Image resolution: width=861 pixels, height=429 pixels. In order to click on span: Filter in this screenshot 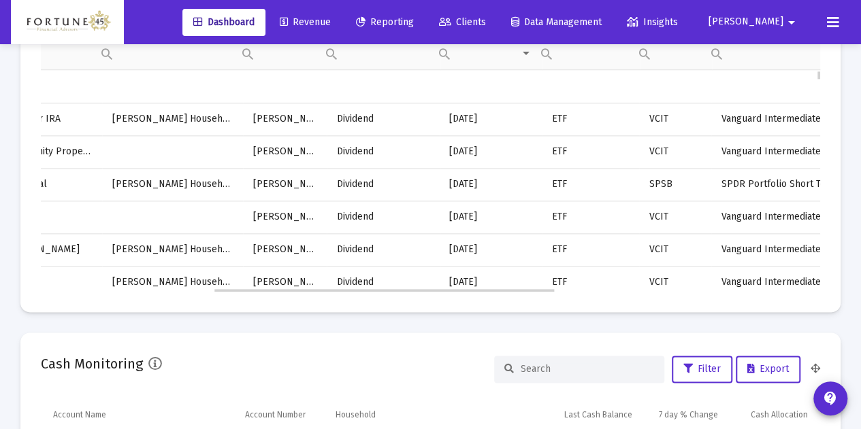, I will do `click(702, 369)`.